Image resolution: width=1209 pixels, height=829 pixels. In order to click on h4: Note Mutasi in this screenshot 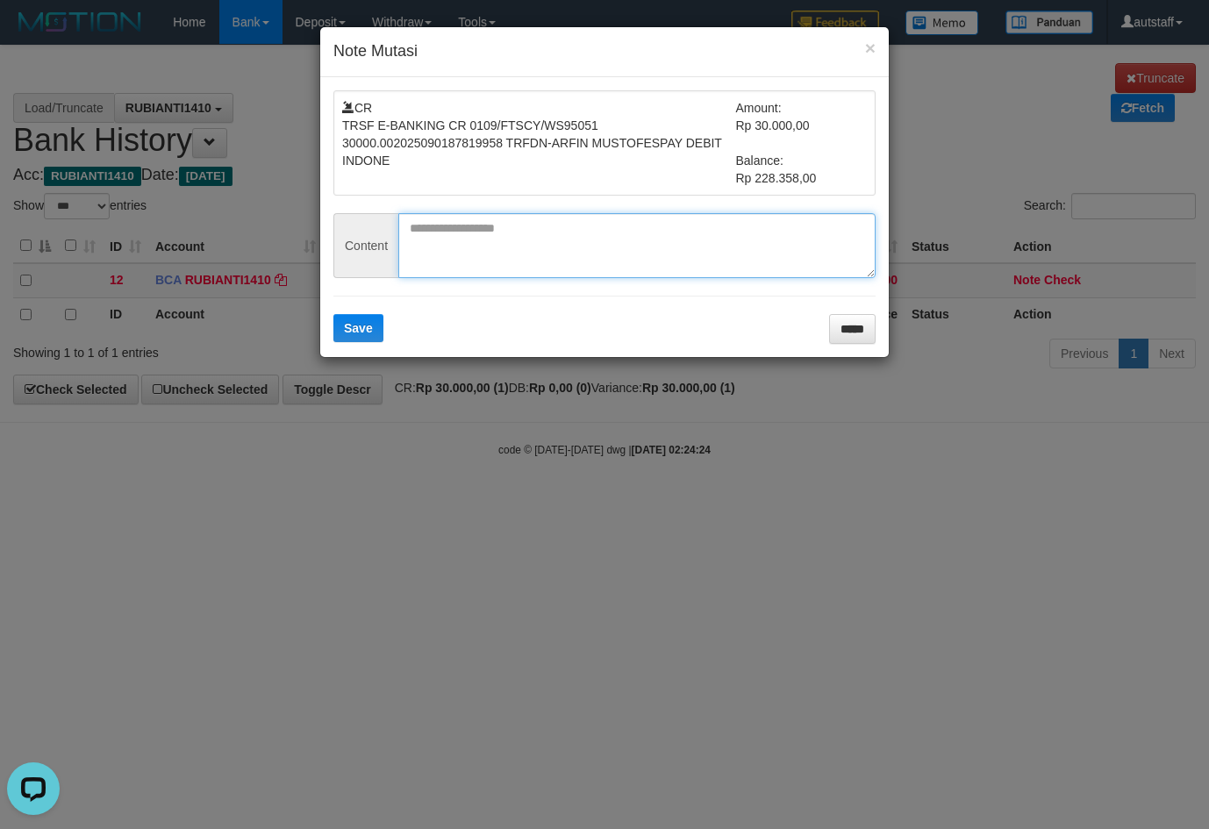, I will do `click(604, 52)`.